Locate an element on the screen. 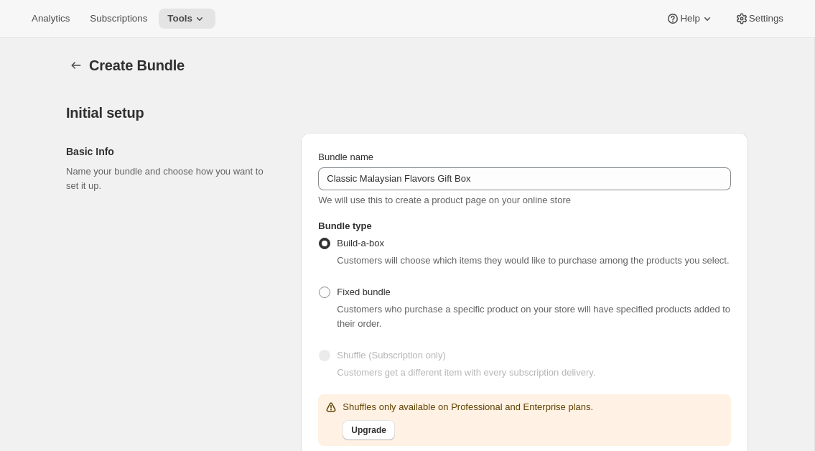 The height and width of the screenshot is (451, 815). span: Tools is located at coordinates (180, 19).